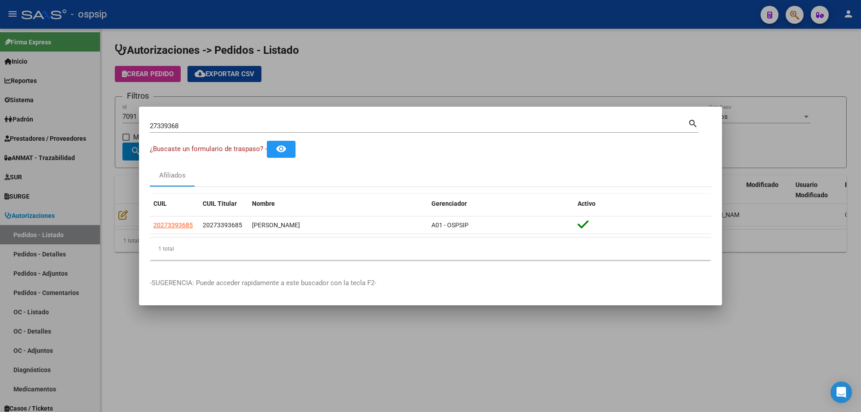 Image resolution: width=861 pixels, height=412 pixels. I want to click on datatable-header-cell: Nombre, so click(338, 204).